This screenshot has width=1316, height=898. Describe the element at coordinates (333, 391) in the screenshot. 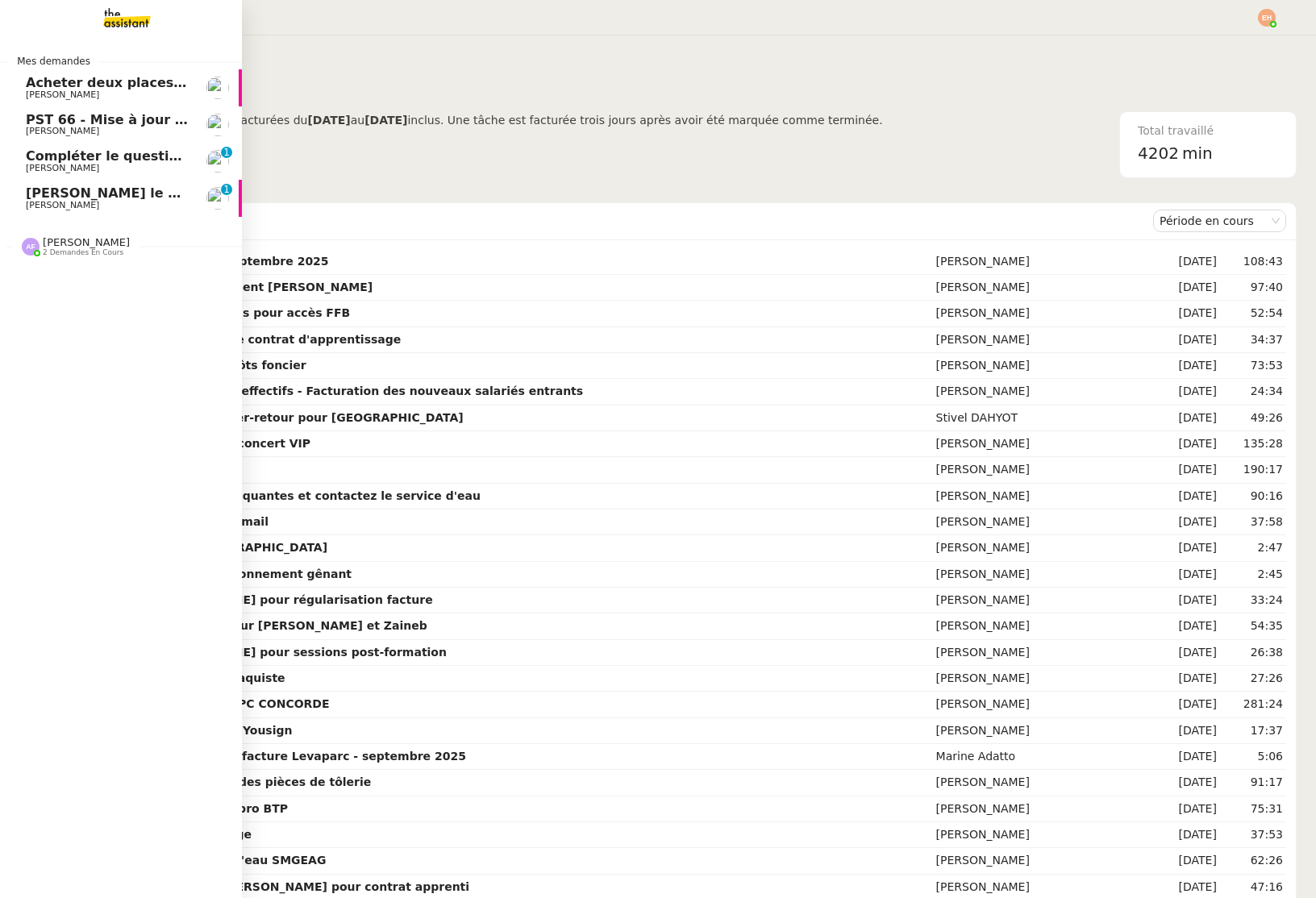

I see `strong: PST 66 - Mise à jour des effectifs - Facturation des nouveaux salariés entrants` at that location.